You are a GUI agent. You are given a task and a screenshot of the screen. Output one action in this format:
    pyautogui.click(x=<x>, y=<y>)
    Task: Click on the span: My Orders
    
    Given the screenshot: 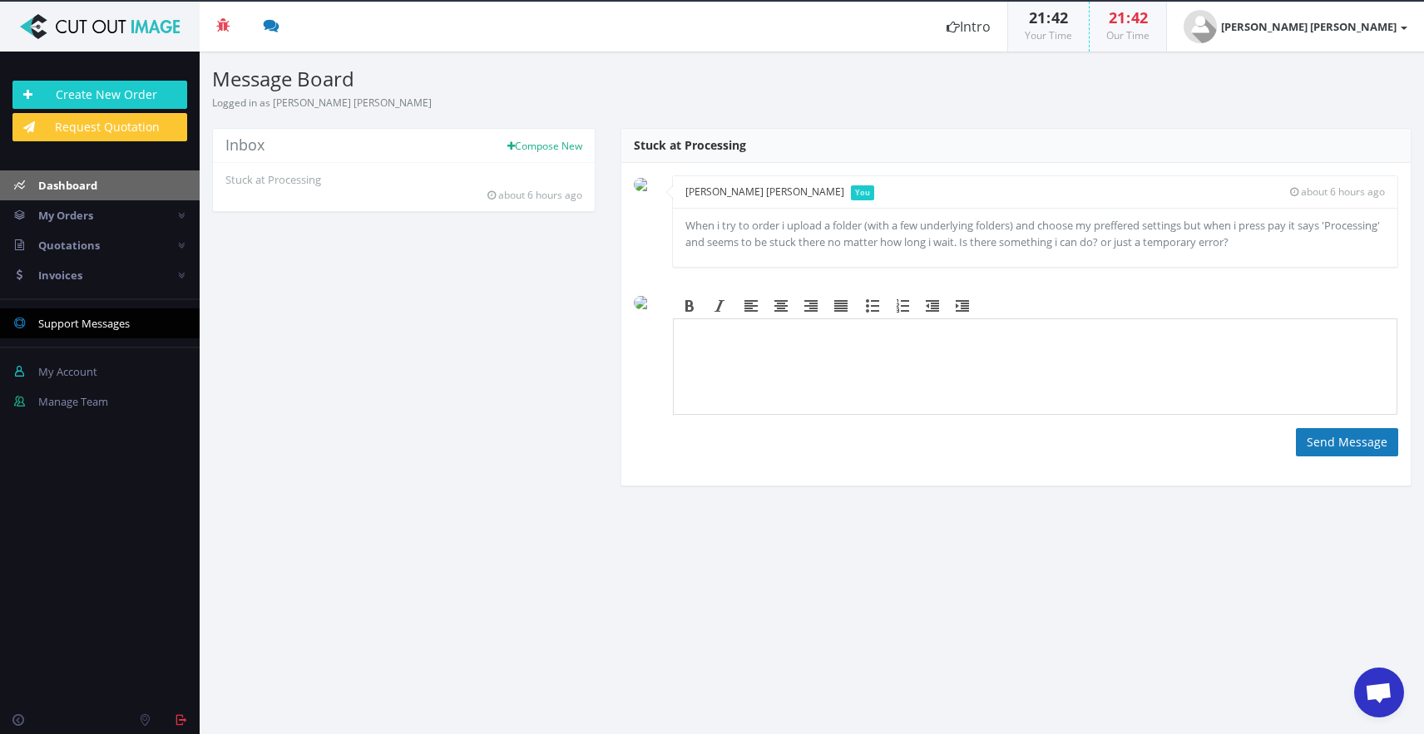 What is the action you would take?
    pyautogui.click(x=66, y=215)
    